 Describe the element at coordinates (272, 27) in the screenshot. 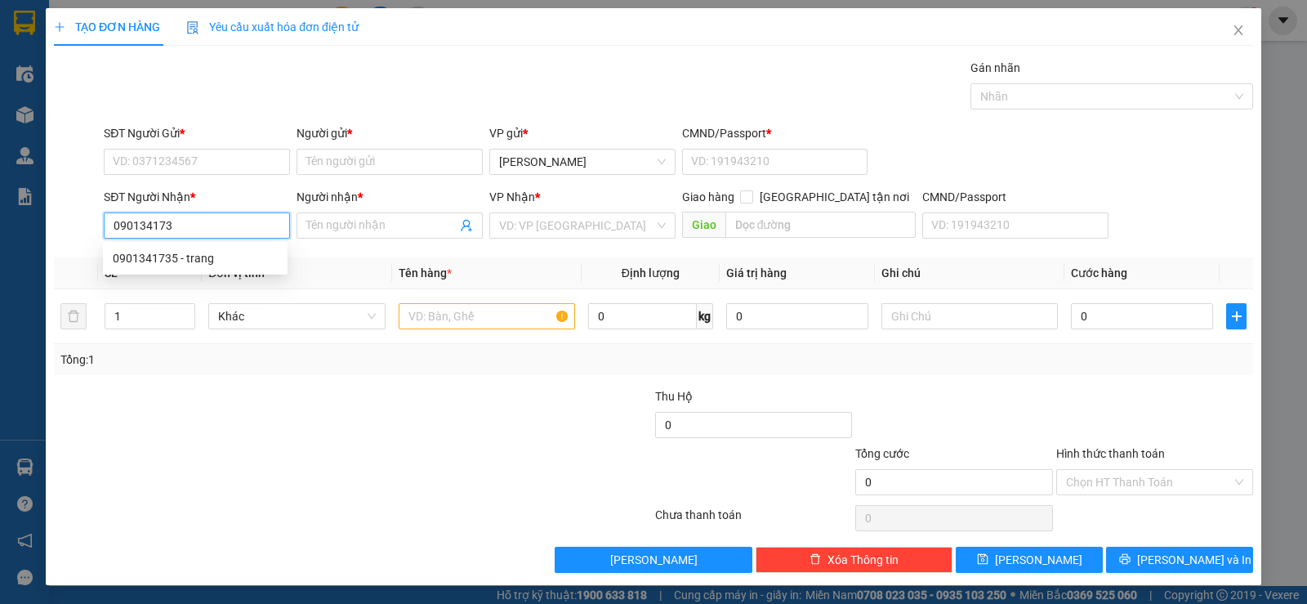

I see `span: Yêu cầu xuất hóa đơn điện tử` at that location.